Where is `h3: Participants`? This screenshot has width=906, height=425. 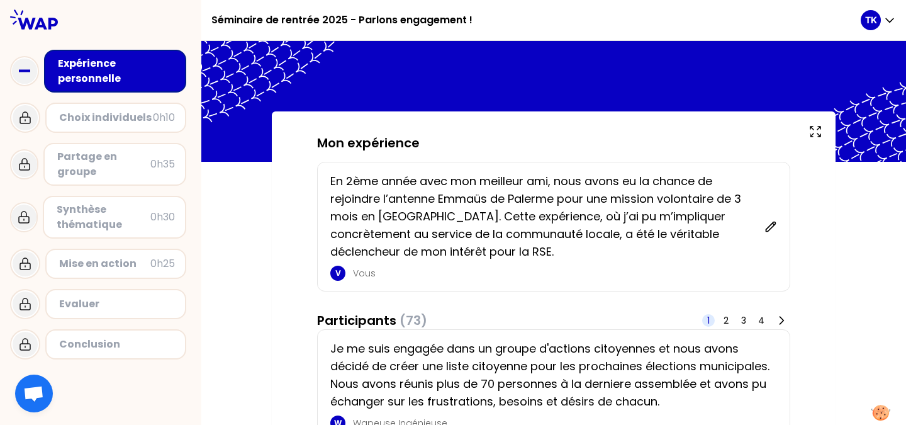
h3: Participants is located at coordinates (372, 320).